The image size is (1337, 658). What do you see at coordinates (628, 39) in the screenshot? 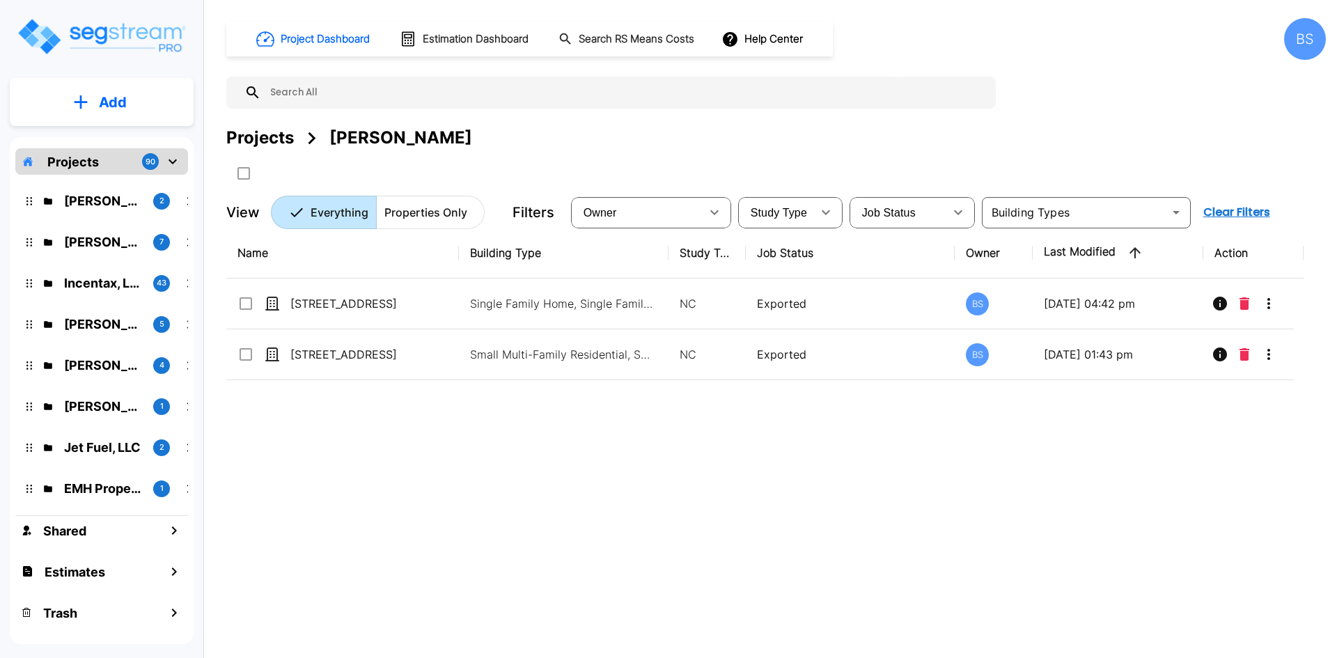
I see `button: Search RS Means Costs` at bounding box center [628, 39].